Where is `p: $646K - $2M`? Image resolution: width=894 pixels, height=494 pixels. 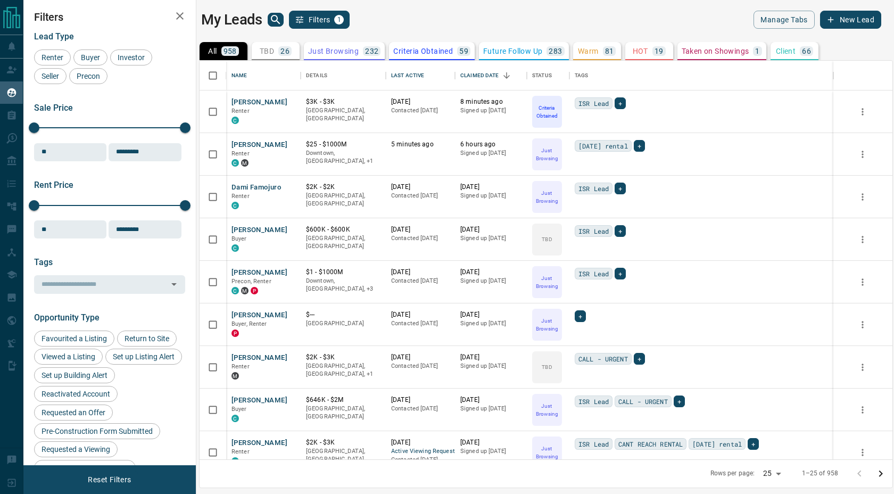 p: $646K - $2M is located at coordinates (343, 400).